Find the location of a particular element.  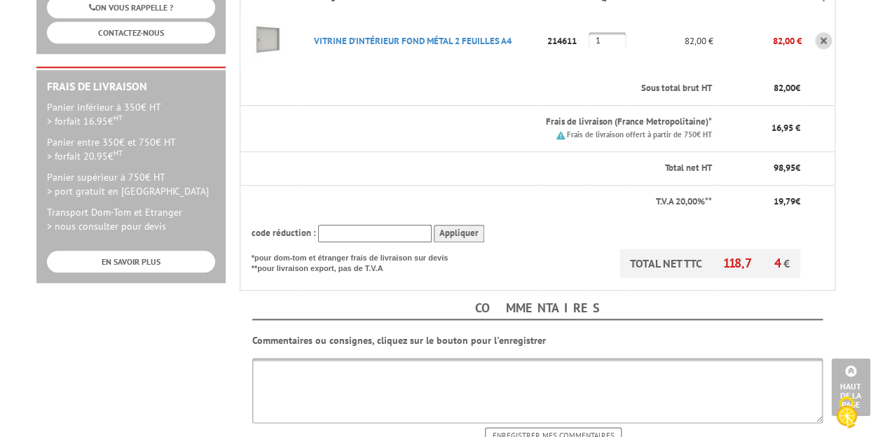

h4: Commentaires is located at coordinates (537, 309).